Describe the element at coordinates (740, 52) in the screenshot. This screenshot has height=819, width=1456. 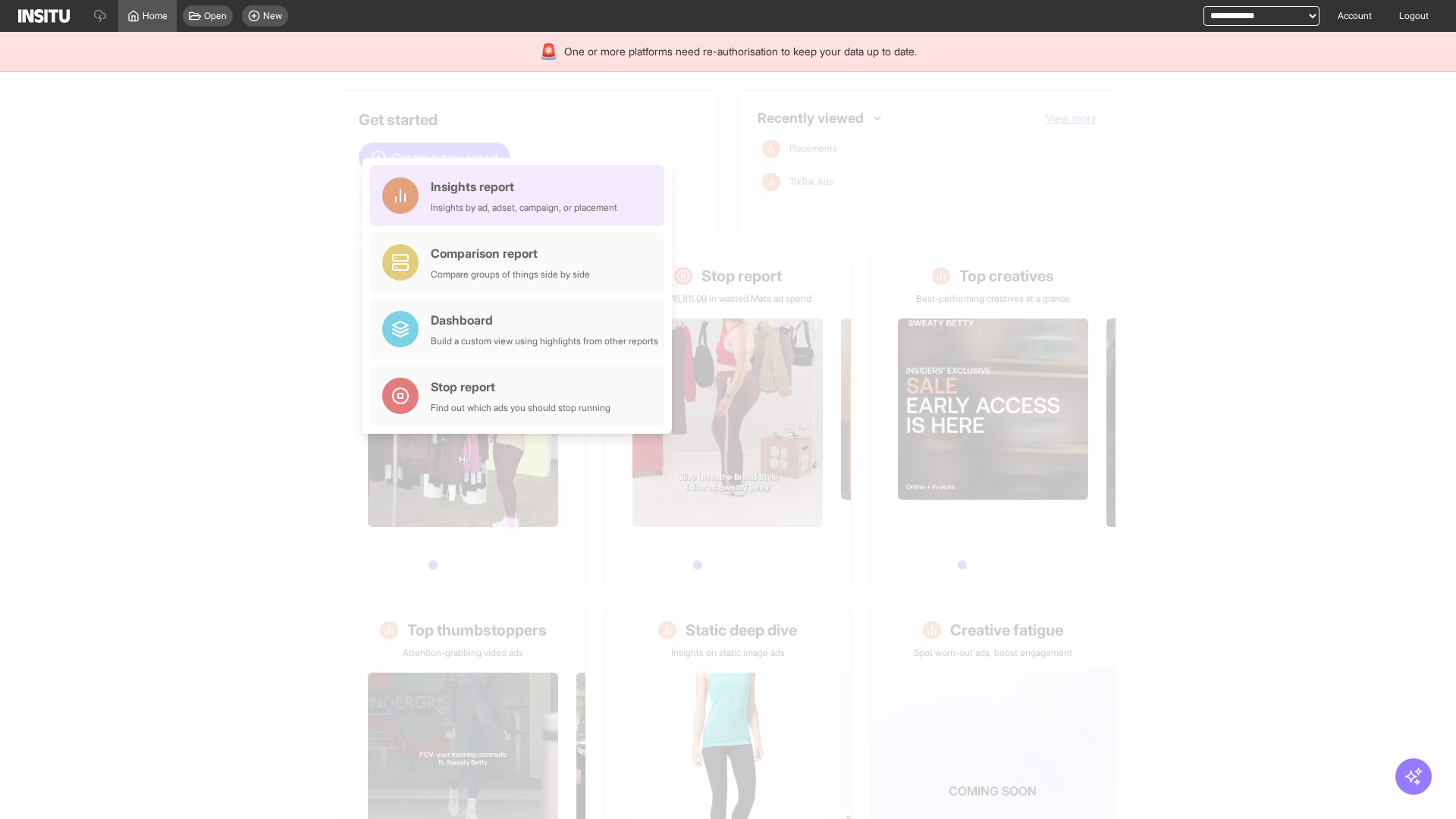
I see `span: One or more platforms need re-authorisation to keep your data up to date.` at that location.